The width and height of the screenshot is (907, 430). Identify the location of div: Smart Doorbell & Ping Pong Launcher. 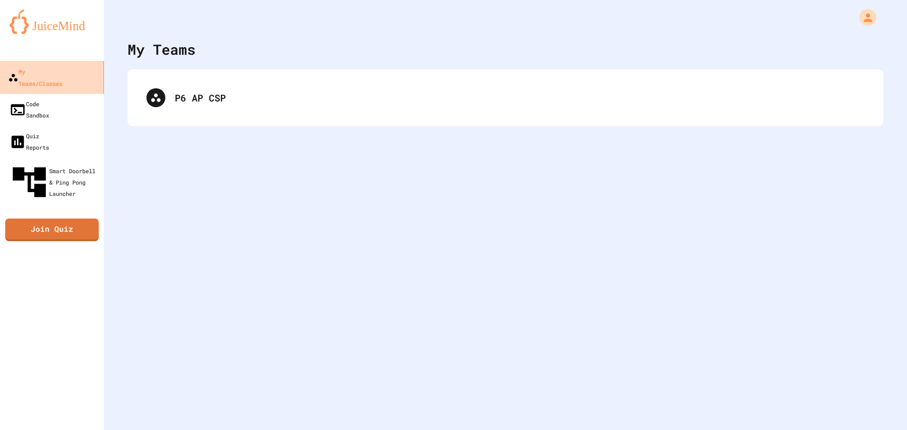
(55, 182).